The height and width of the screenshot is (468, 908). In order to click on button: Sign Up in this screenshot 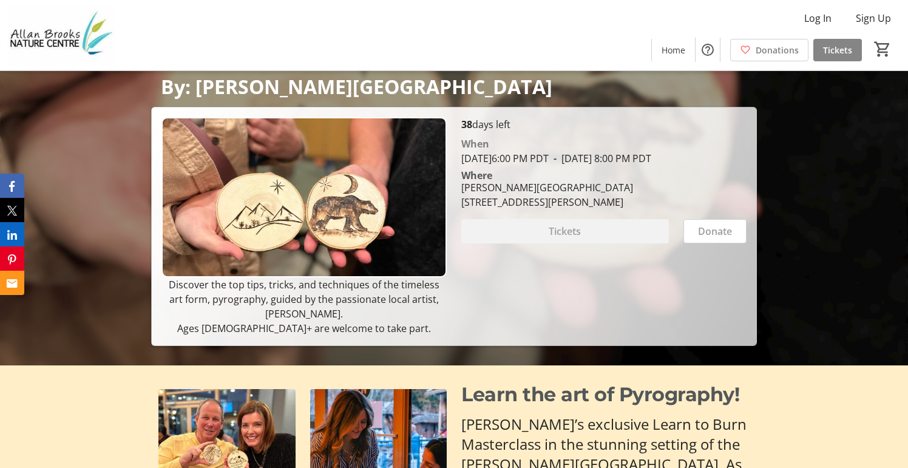, I will do `click(874, 18)`.